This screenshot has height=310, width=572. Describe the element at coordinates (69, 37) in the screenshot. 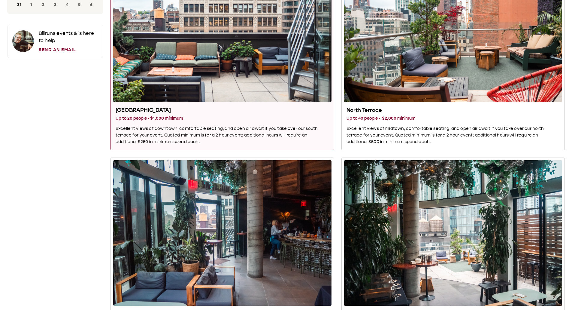

I see `p: Bill runs events & is here to help` at that location.